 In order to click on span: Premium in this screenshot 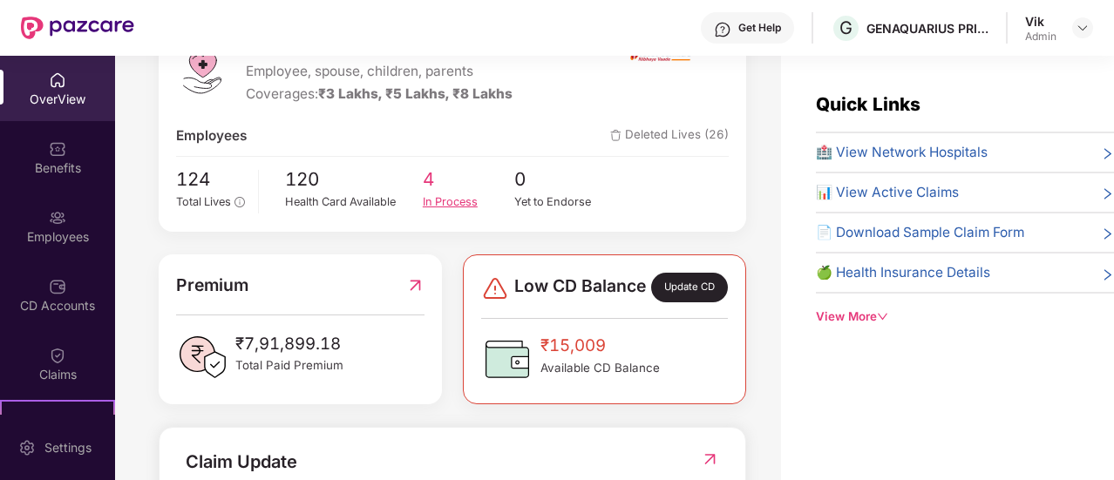, I will do `click(212, 285)`.